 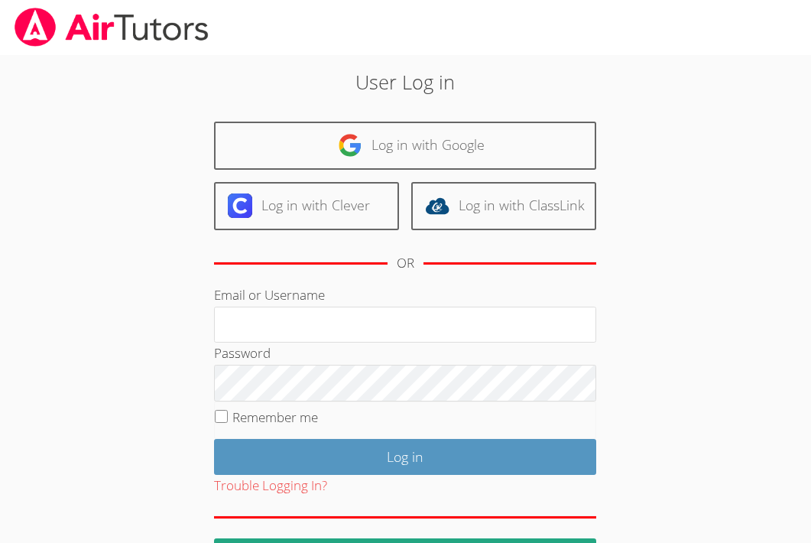 What do you see at coordinates (405, 263) in the screenshot?
I see `div: OR` at bounding box center [405, 263].